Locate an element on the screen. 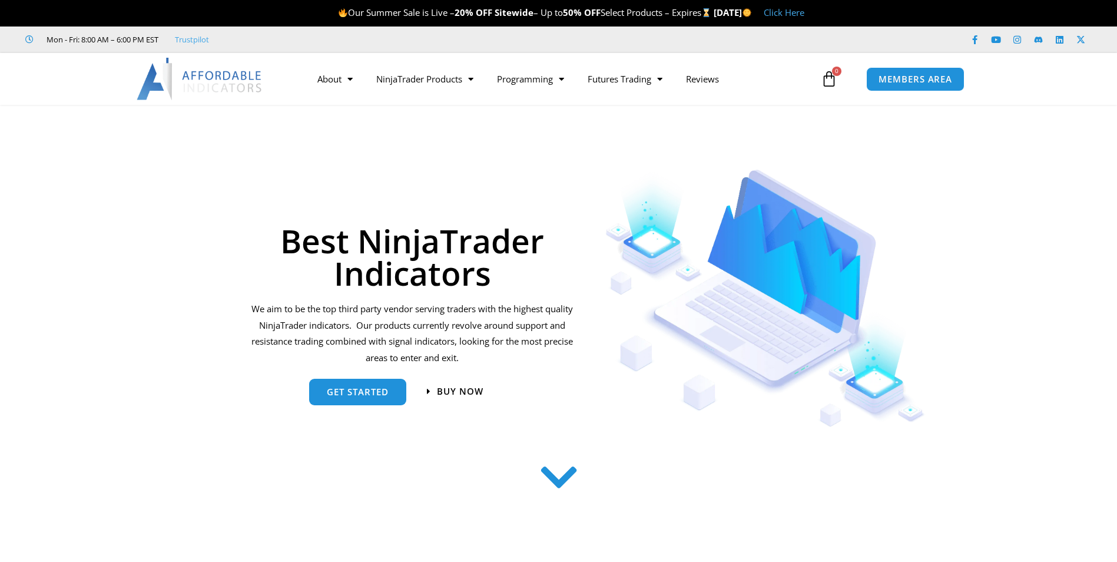 This screenshot has width=1117, height=562. a: Reviews is located at coordinates (702, 79).